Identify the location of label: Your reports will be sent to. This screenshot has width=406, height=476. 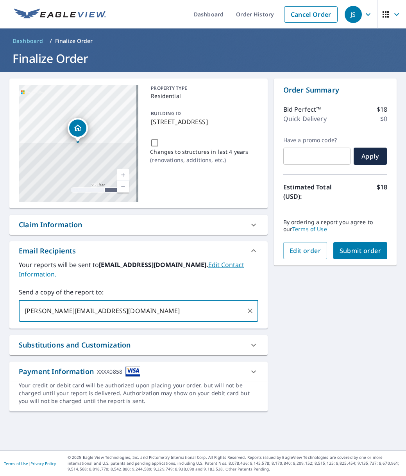
(138, 269).